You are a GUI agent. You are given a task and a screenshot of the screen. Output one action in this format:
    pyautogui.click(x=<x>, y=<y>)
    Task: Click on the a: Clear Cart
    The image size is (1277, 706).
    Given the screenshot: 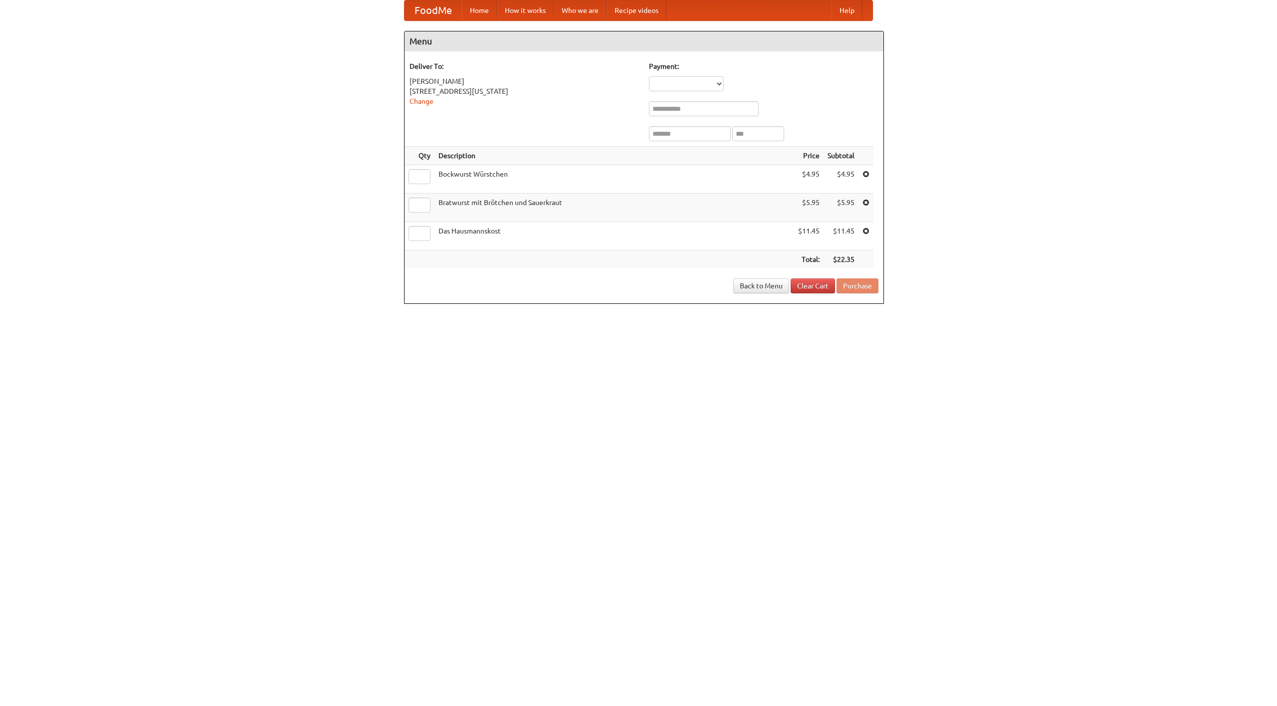 What is the action you would take?
    pyautogui.click(x=813, y=286)
    